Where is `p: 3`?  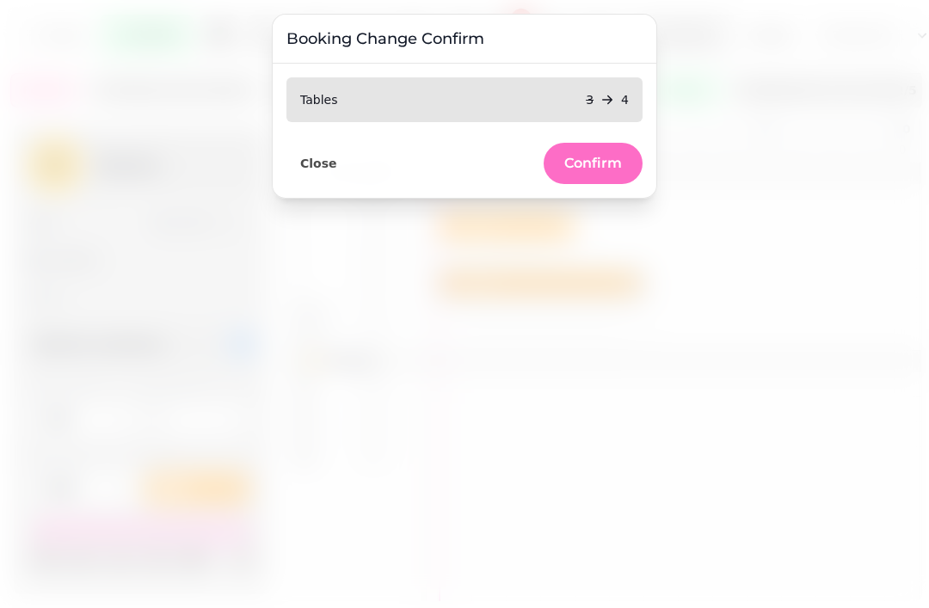
p: 3 is located at coordinates (589, 100).